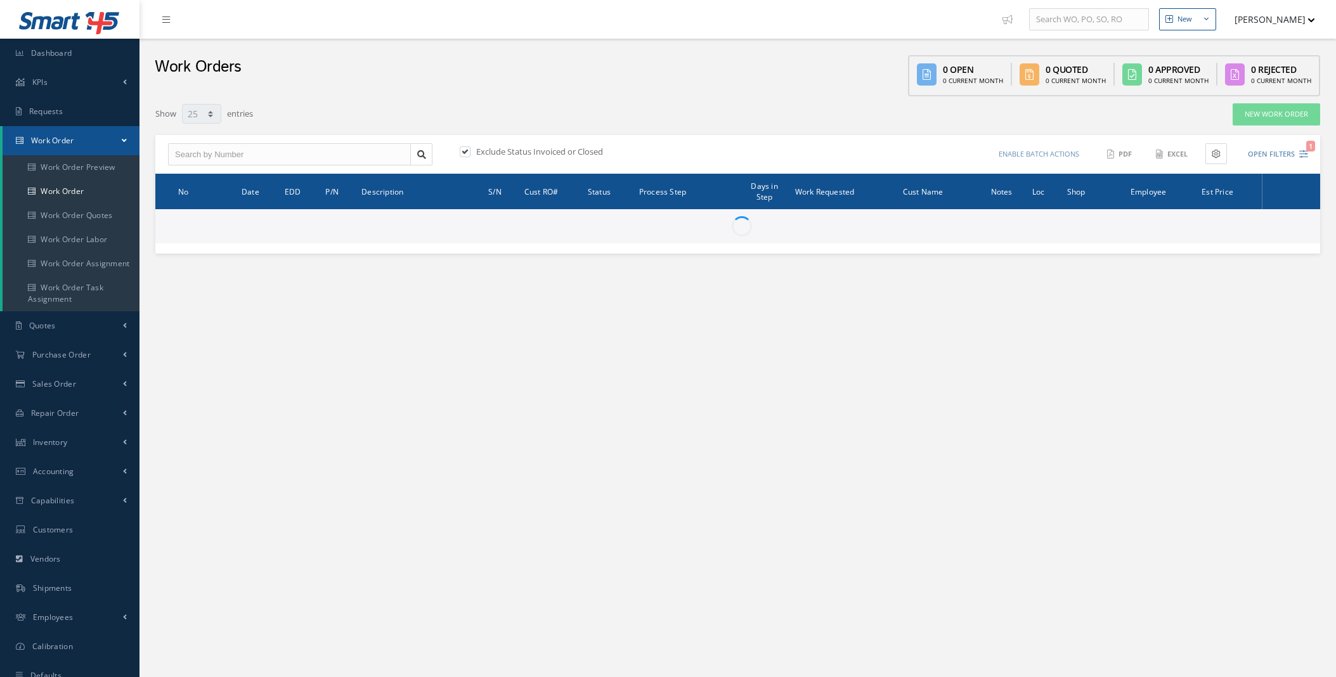 This screenshot has height=677, width=1336. Describe the element at coordinates (42, 325) in the screenshot. I see `span: Quotes` at that location.